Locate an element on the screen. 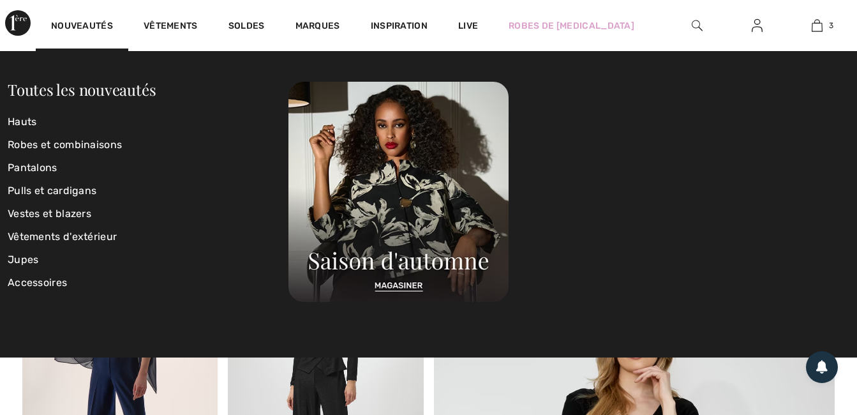  a: 3 is located at coordinates (816, 26).